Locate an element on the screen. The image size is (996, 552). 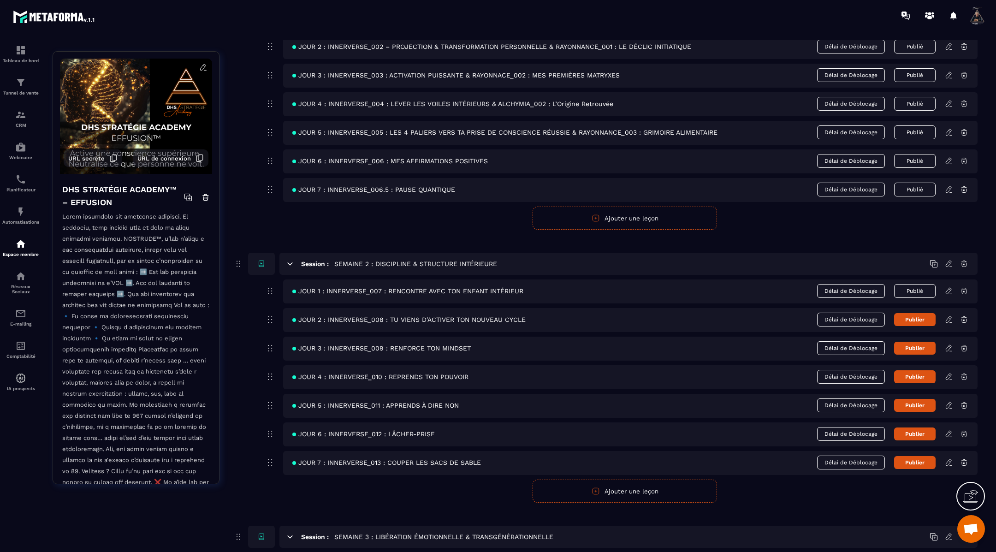
p: Planificateur is located at coordinates (21, 189).